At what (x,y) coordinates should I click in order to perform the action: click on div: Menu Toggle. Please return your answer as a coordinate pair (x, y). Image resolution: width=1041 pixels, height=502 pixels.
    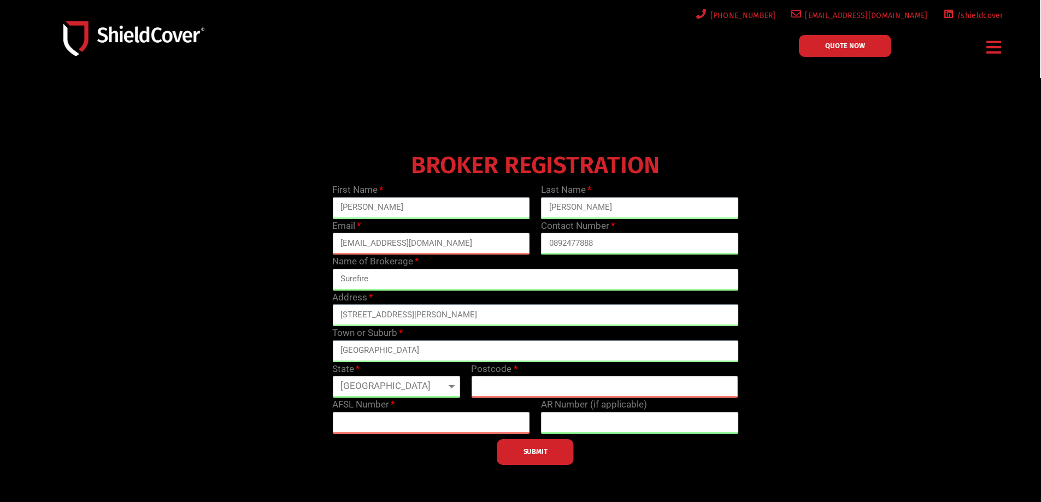
    Looking at the image, I should click on (994, 47).